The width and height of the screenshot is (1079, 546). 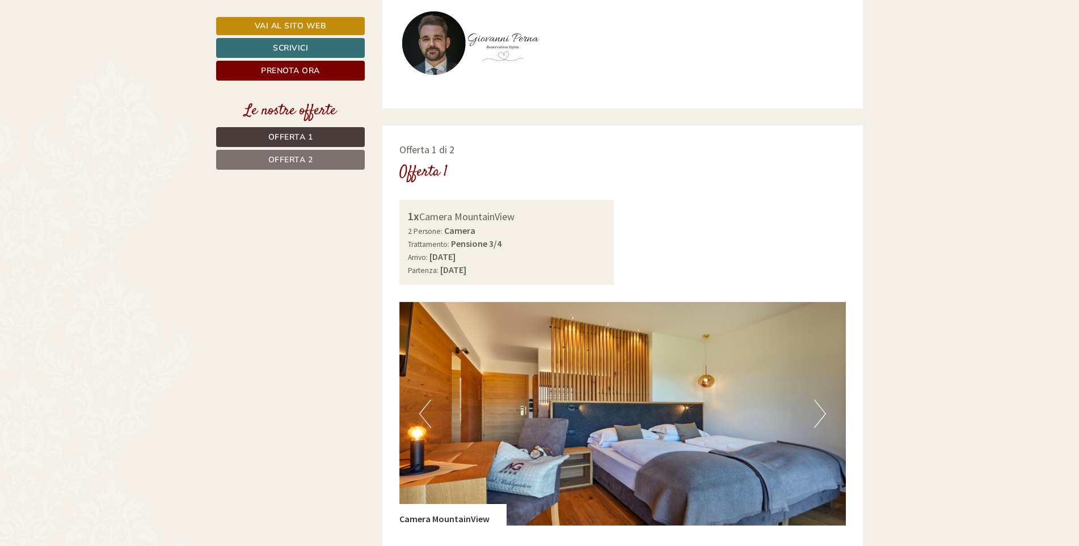 What do you see at coordinates (290, 26) in the screenshot?
I see `a: Vai al sito web` at bounding box center [290, 26].